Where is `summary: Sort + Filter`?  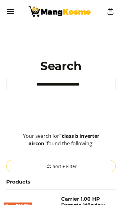 summary: Sort + Filter is located at coordinates (61, 166).